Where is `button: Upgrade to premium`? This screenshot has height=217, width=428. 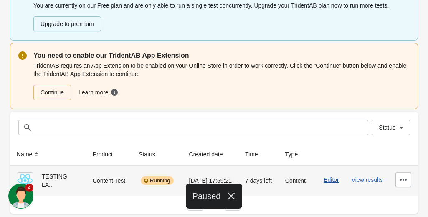
button: Upgrade to premium is located at coordinates (67, 24).